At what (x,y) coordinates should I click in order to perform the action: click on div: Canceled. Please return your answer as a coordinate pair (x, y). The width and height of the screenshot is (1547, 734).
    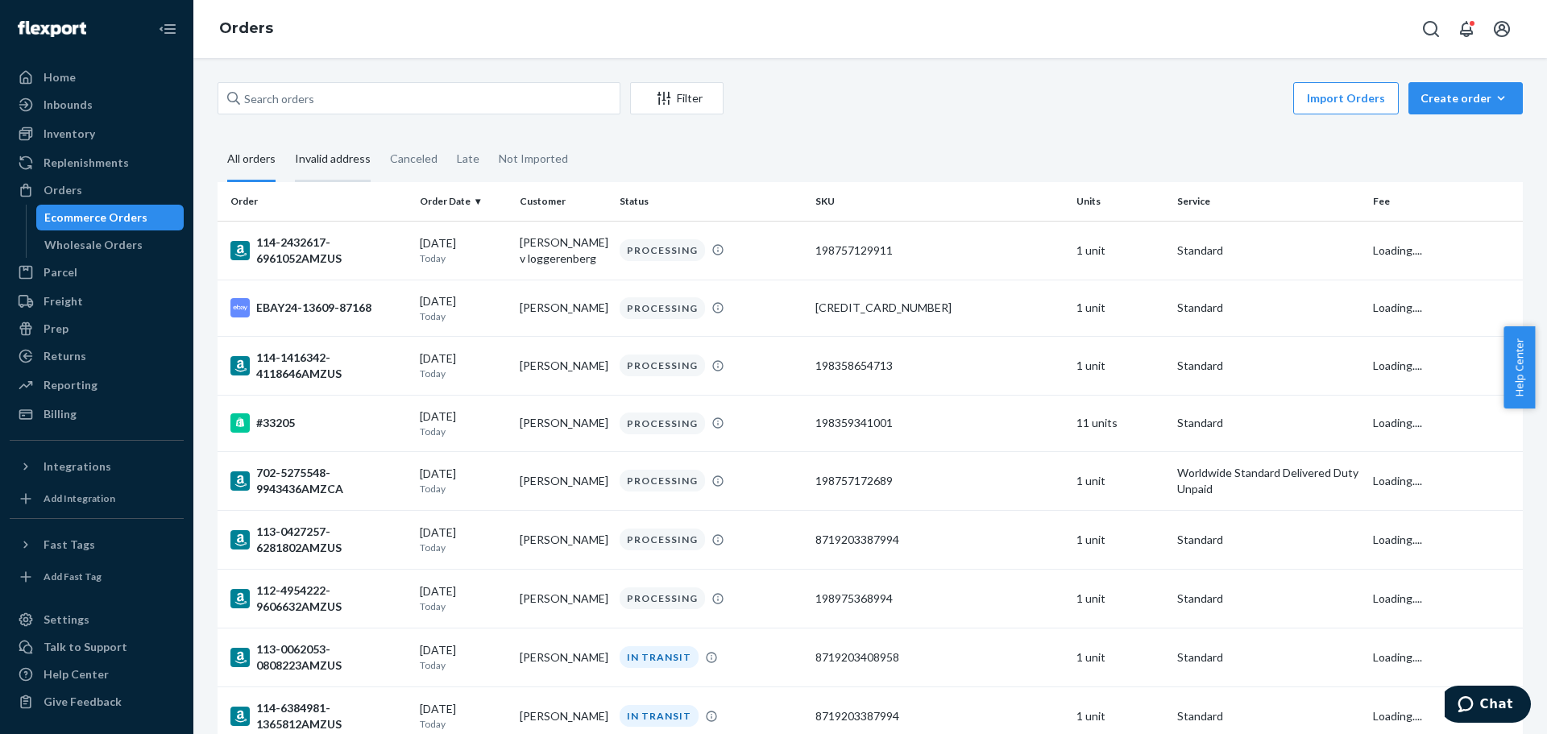
    Looking at the image, I should click on (413, 159).